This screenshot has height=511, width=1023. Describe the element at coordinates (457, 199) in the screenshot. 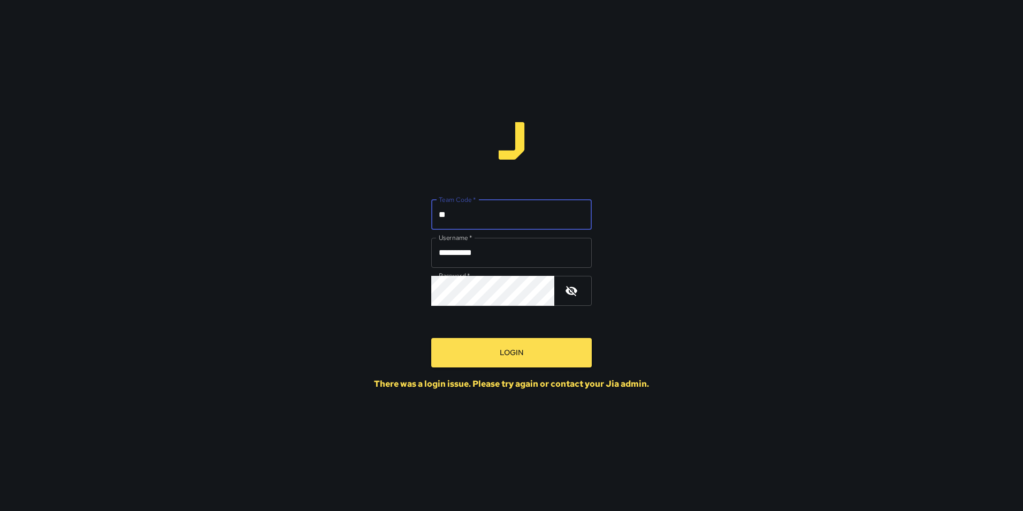

I see `label: Team Code` at that location.